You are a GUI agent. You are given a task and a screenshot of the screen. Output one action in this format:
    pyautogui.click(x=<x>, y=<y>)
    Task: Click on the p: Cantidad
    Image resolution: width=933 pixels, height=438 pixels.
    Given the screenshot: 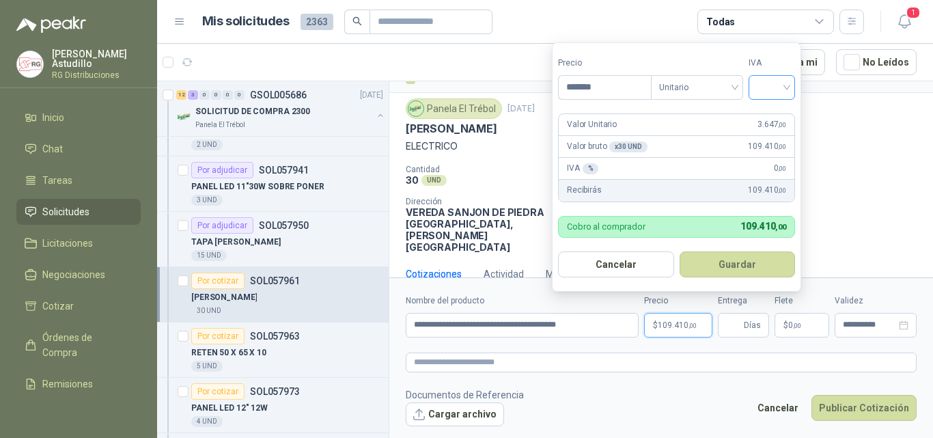 What is the action you would take?
    pyautogui.click(x=495, y=169)
    